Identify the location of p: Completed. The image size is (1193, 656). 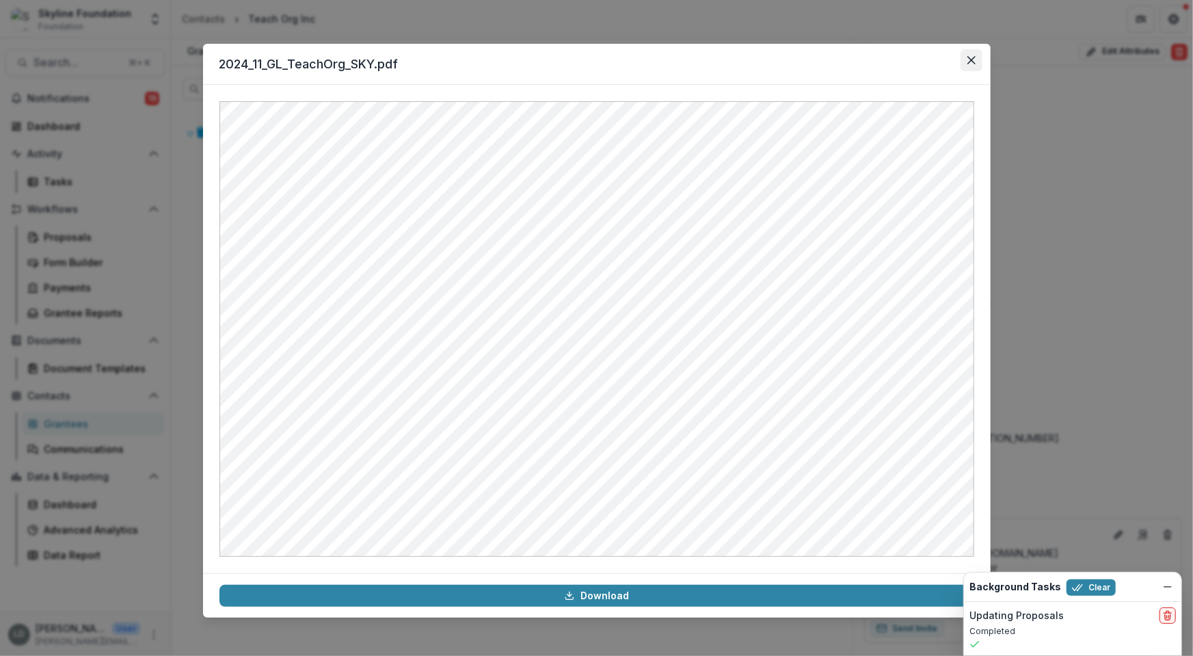
(1073, 631).